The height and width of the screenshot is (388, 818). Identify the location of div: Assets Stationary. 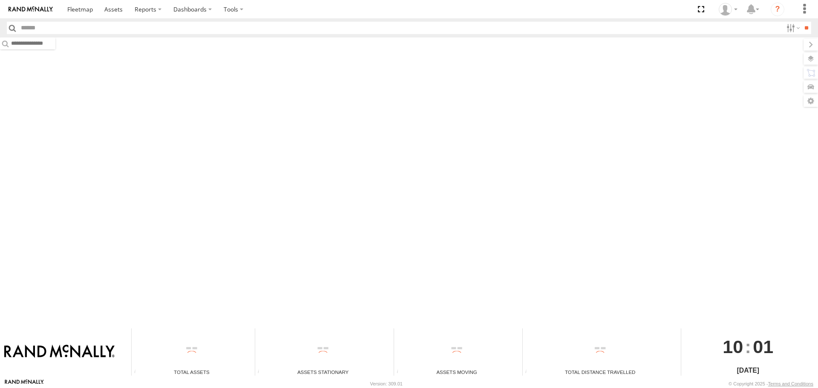
(323, 372).